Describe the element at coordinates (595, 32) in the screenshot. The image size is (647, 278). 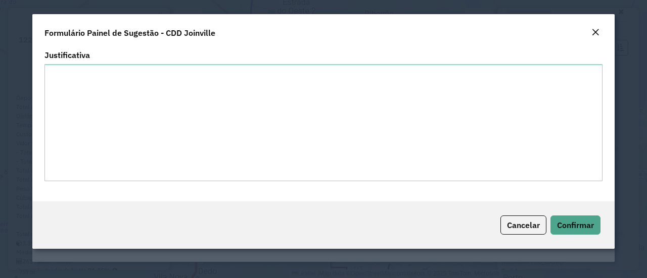
I see `em: Fechar` at that location.